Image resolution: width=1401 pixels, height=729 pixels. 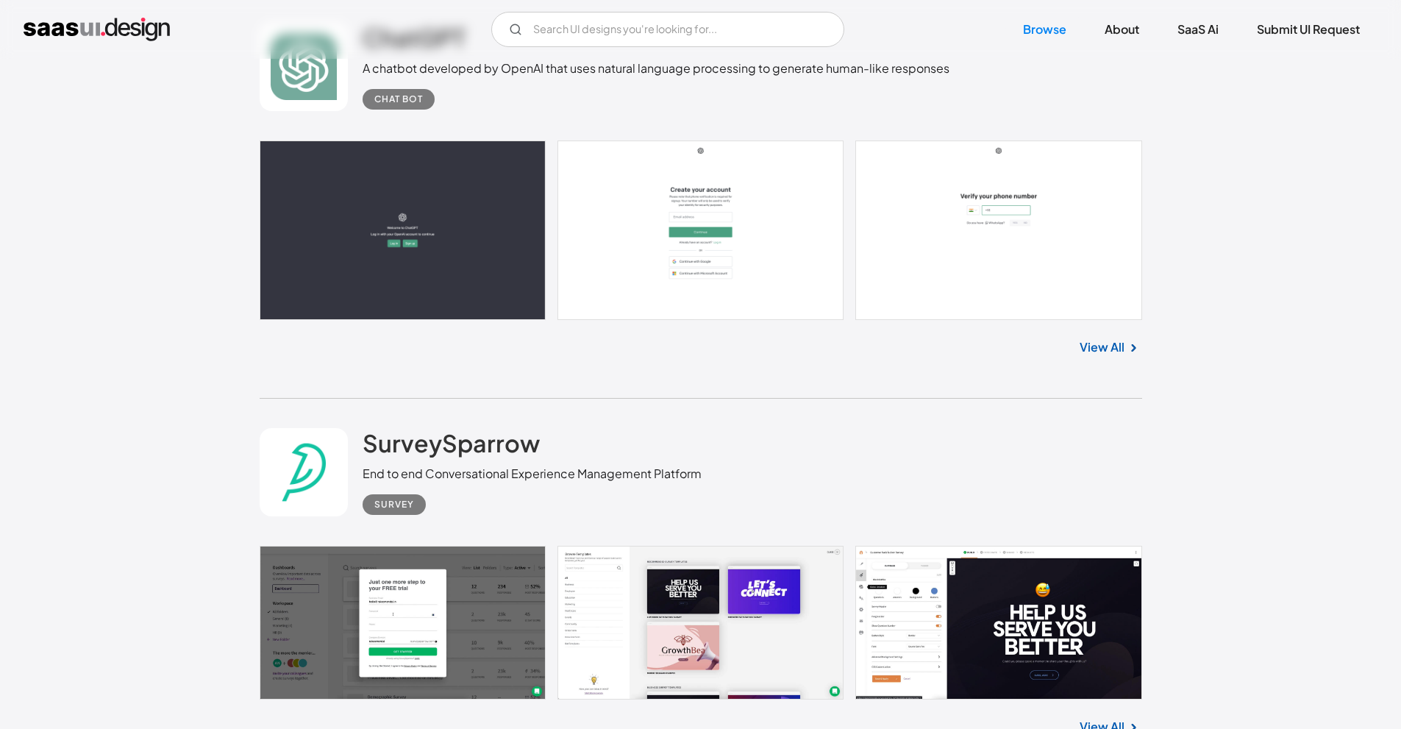 What do you see at coordinates (96, 29) in the screenshot?
I see `a: home` at bounding box center [96, 29].